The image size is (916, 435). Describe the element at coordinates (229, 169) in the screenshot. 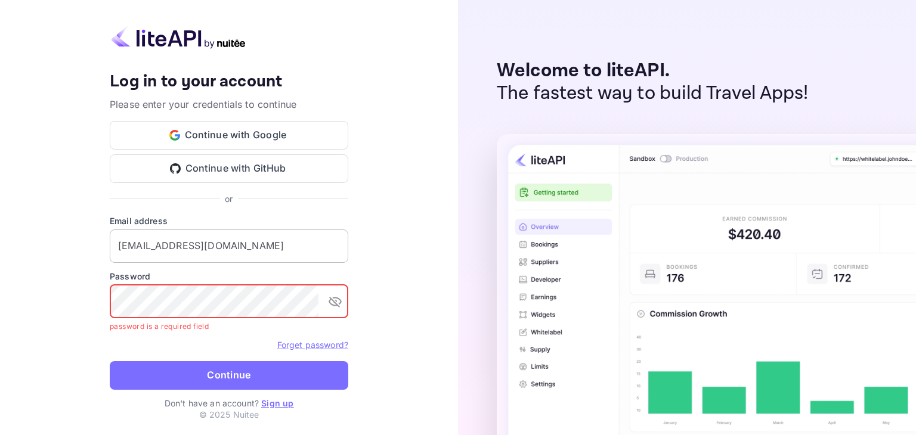

I see `button: Continue with GitHub` at that location.